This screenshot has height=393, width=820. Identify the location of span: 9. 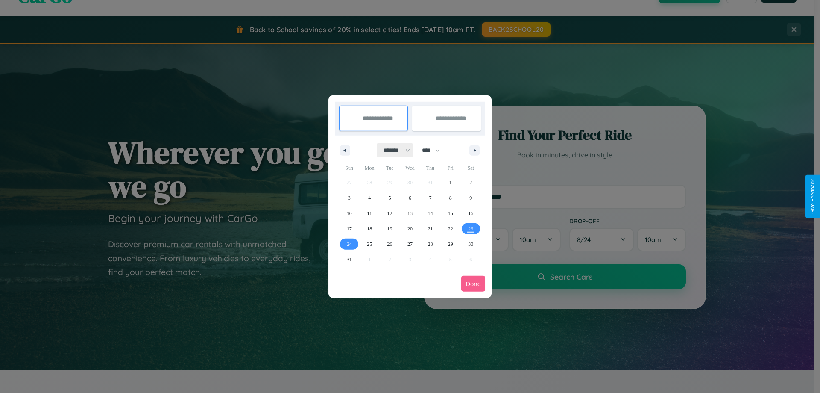
(471, 198).